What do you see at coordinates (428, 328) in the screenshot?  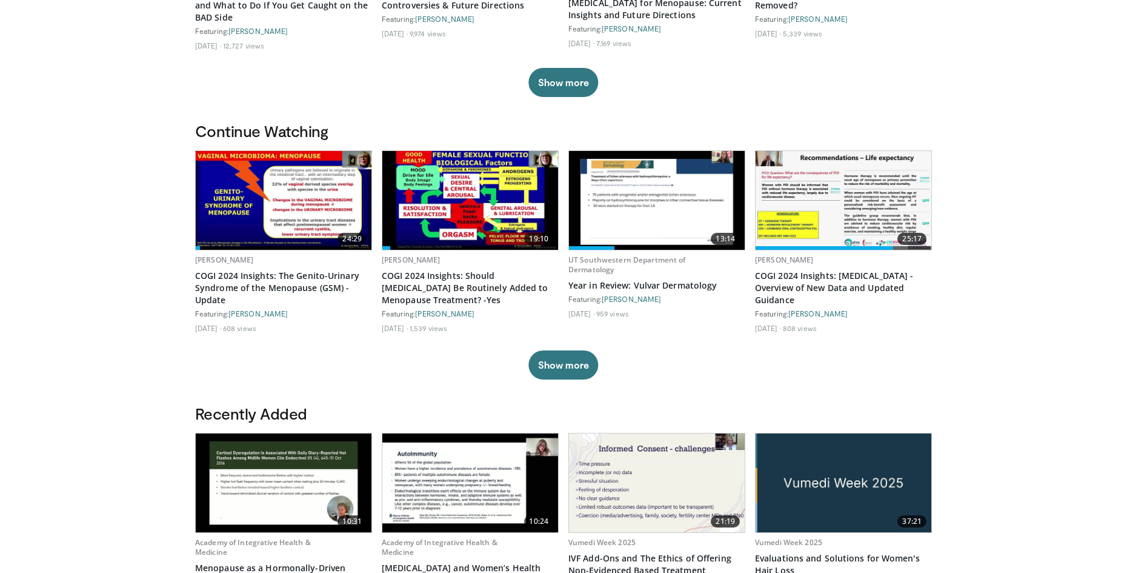 I see `li: 1,539 views` at bounding box center [428, 328].